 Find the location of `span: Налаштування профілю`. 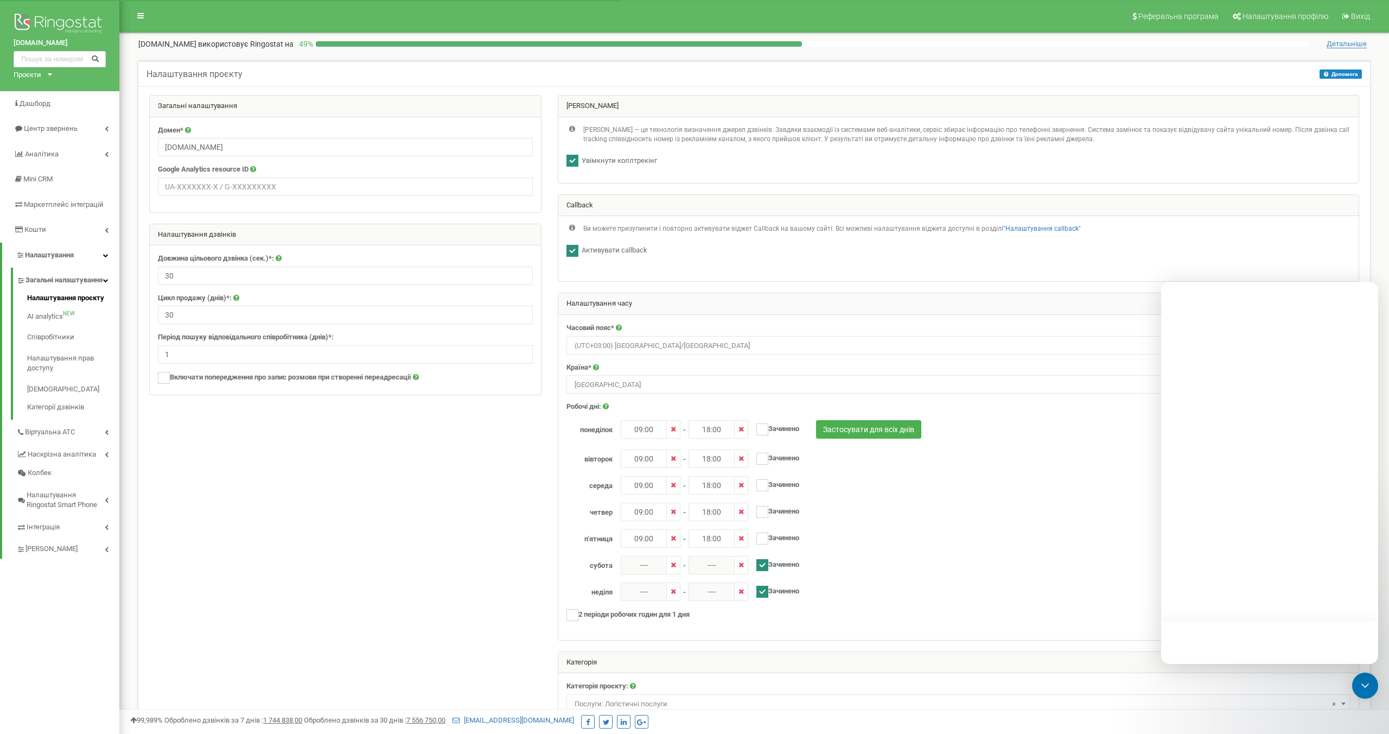

span: Налаштування профілю is located at coordinates (1285, 16).